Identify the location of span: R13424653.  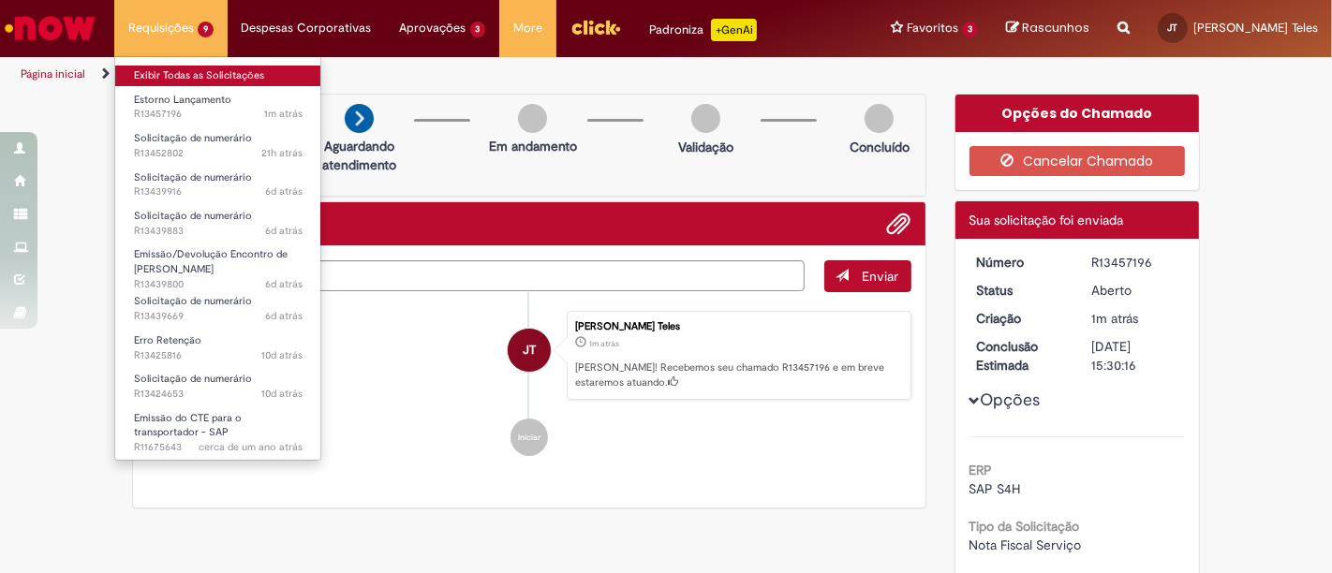
(218, 394).